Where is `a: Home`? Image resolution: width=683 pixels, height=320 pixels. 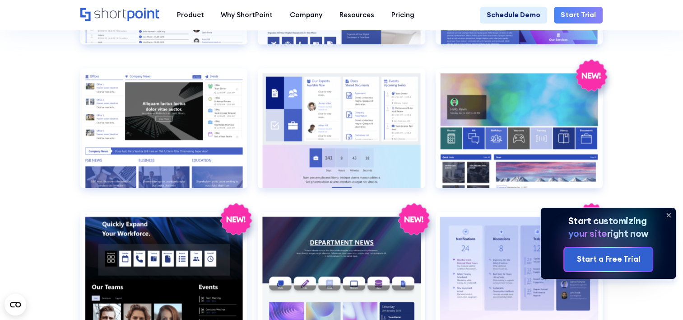
a: Home is located at coordinates (120, 15).